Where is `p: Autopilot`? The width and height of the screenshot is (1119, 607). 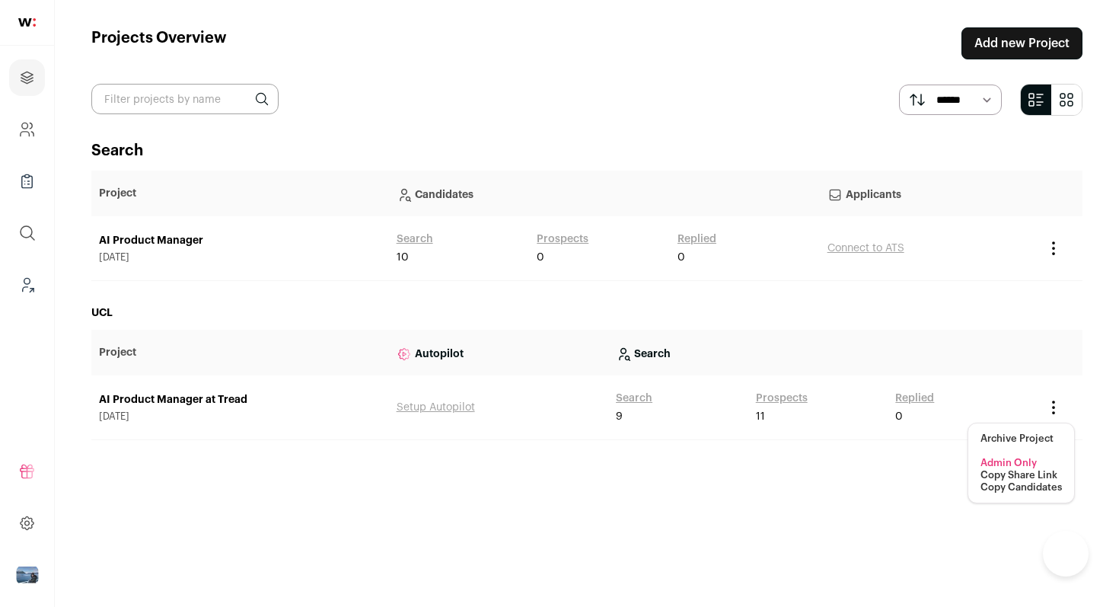 p: Autopilot is located at coordinates (499, 352).